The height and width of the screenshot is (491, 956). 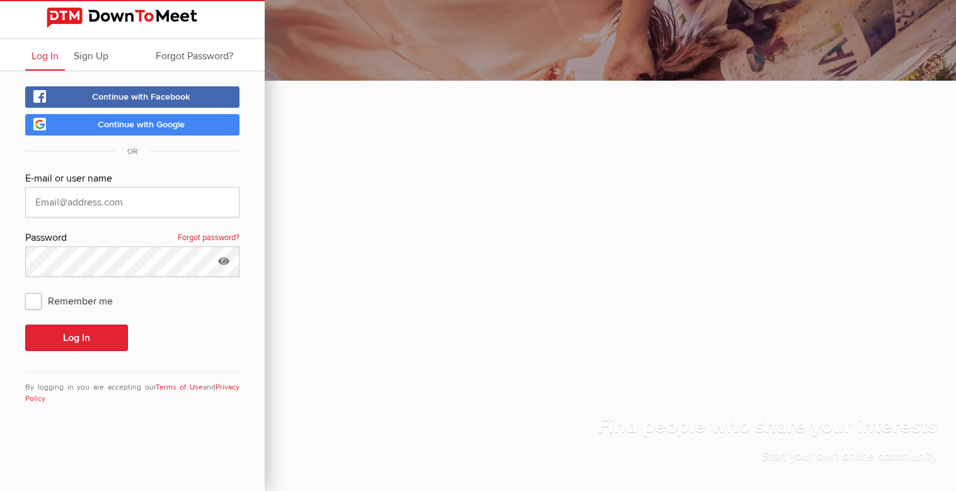 What do you see at coordinates (132, 238) in the screenshot?
I see `div: Password` at bounding box center [132, 238].